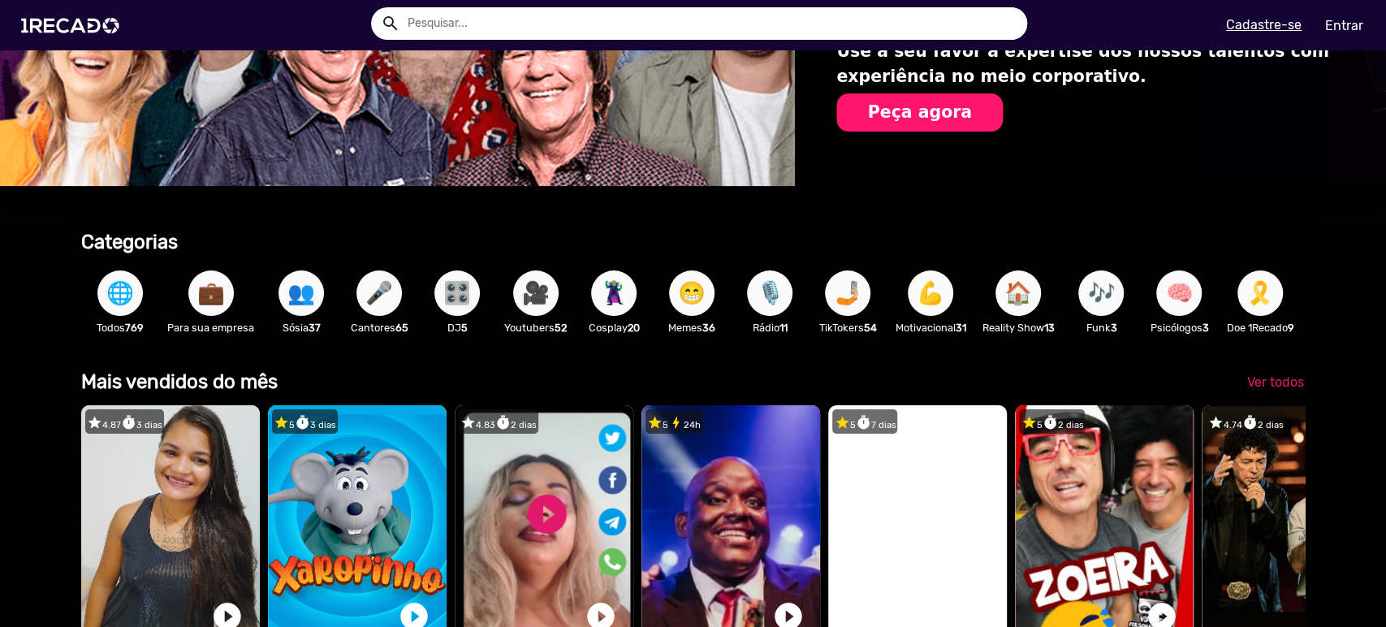 The height and width of the screenshot is (627, 1386). Describe the element at coordinates (402, 327) in the screenshot. I see `b: 65` at that location.